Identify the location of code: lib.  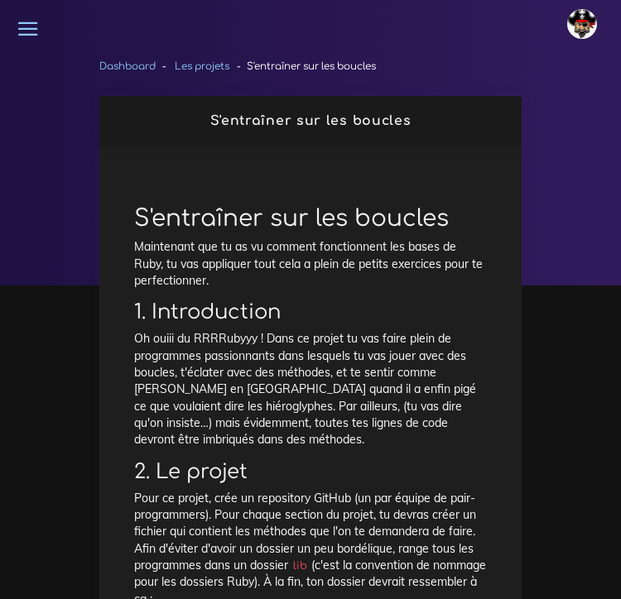
(300, 566).